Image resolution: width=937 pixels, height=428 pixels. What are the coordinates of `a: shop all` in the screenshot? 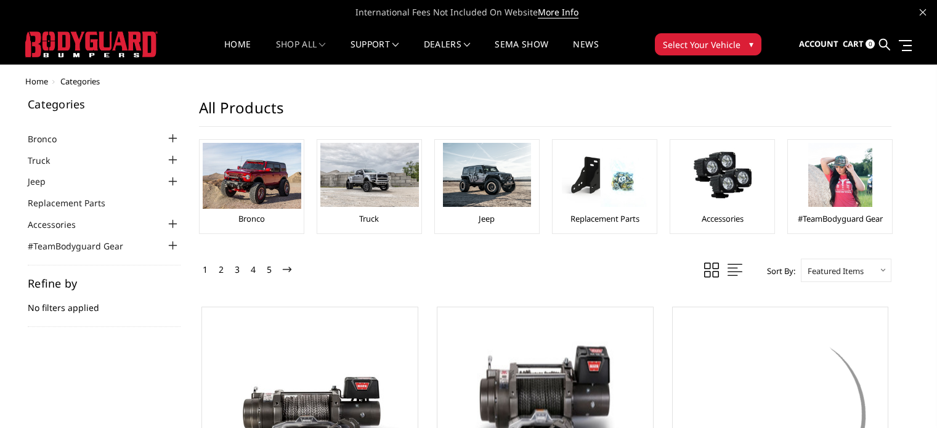 It's located at (301, 52).